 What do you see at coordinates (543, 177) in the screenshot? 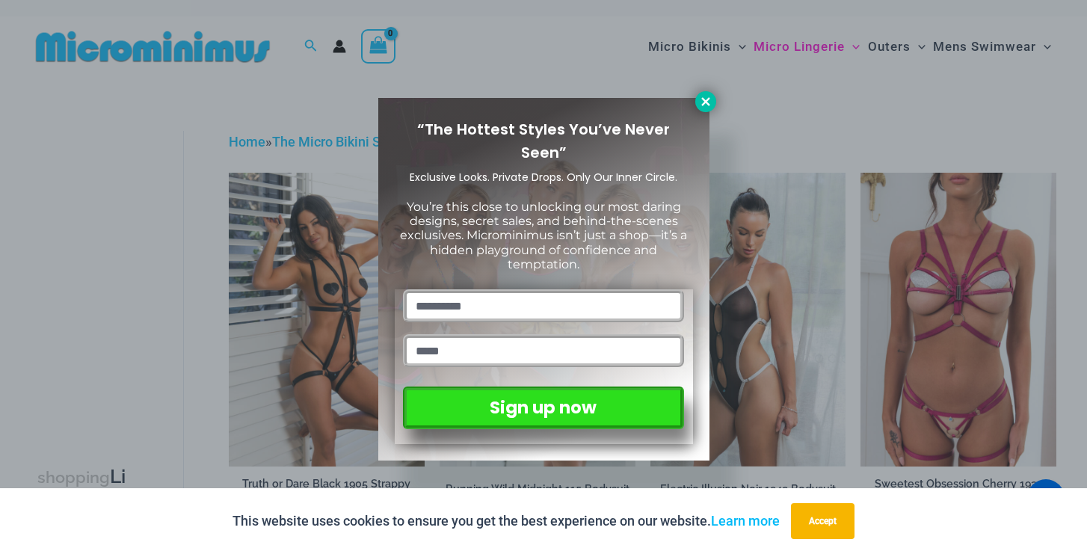
I see `span: Exclusive Looks. Private Drops. Only Our Inner Circle.` at bounding box center [543, 177].